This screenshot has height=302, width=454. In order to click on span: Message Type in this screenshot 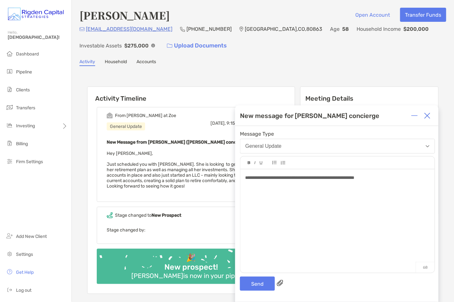, I will do `click(337, 134)`.